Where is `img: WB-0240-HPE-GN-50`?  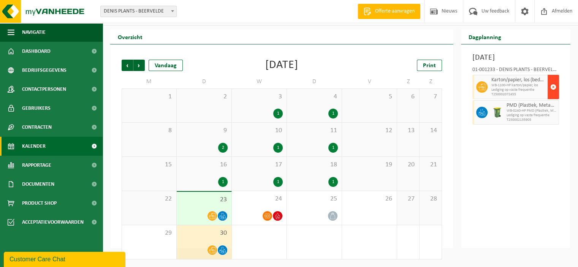 img: WB-0240-HPE-GN-50 is located at coordinates (497, 112).